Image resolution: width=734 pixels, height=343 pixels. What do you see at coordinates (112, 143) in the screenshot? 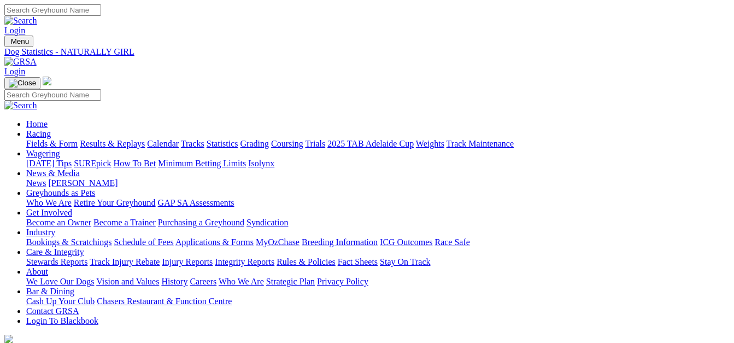
I see `a: Results & Replays` at bounding box center [112, 143].